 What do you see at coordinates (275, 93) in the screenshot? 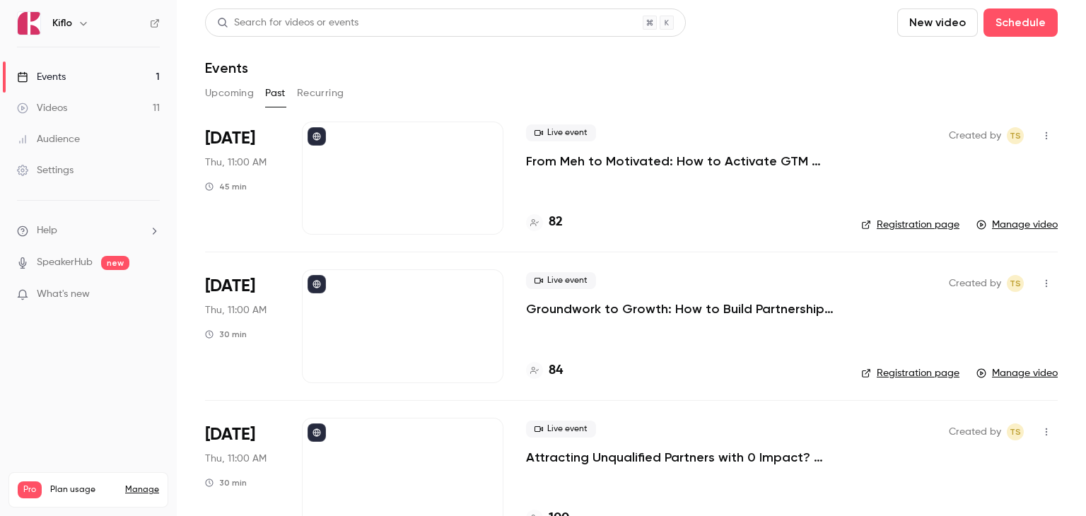
I see `button: Past` at bounding box center [275, 93].